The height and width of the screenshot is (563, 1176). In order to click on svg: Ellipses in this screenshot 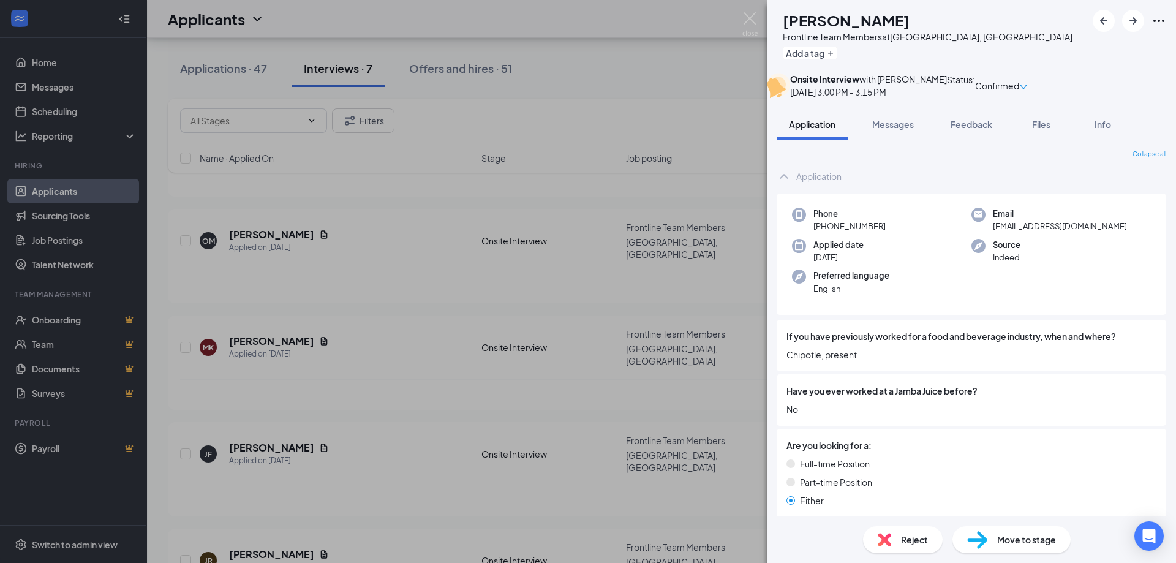, I will do `click(1159, 21)`.